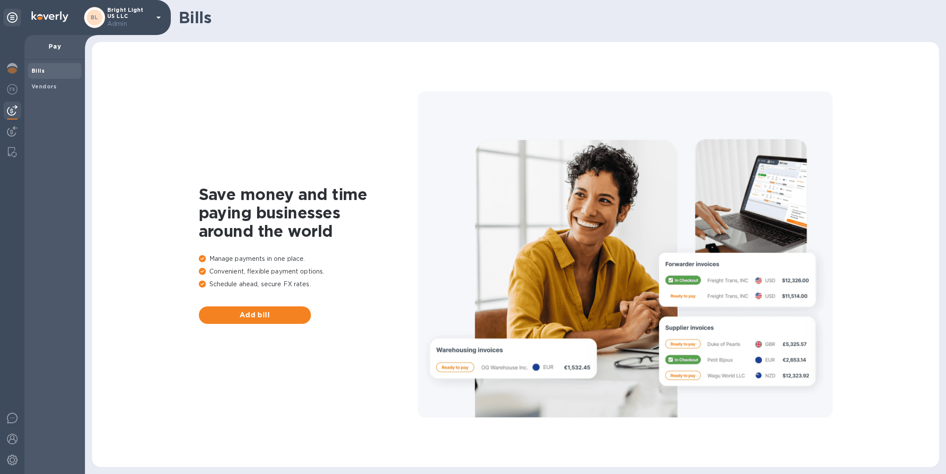 The width and height of the screenshot is (946, 474). Describe the element at coordinates (308, 284) in the screenshot. I see `p: Schedule ahead, secure FX rates.` at that location.